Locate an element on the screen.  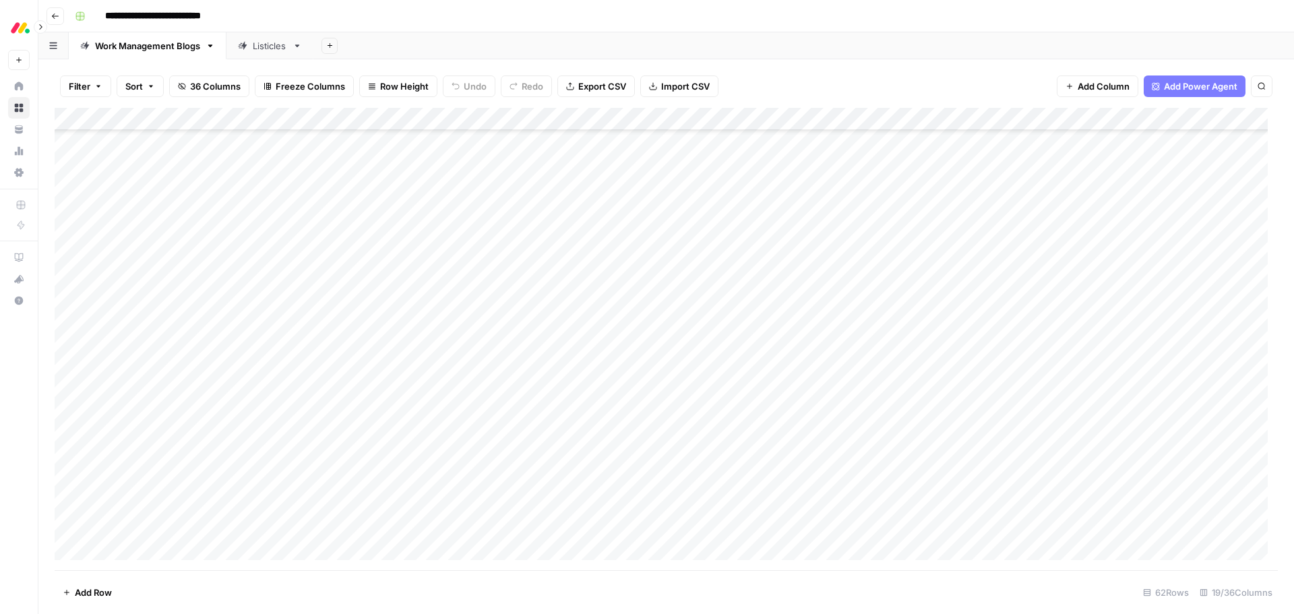
button: Add Power Agent is located at coordinates (1194, 86).